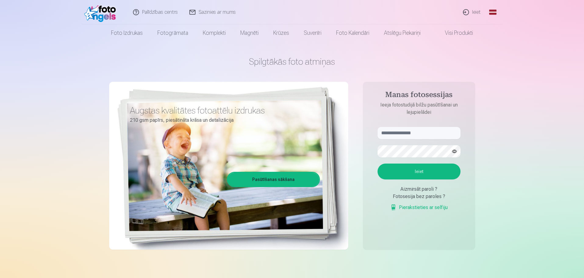 This screenshot has width=584, height=278. Describe the element at coordinates (223, 120) in the screenshot. I see `p: 210 gsm papīrs, piesātināta krāsa un detalizācija` at that location.